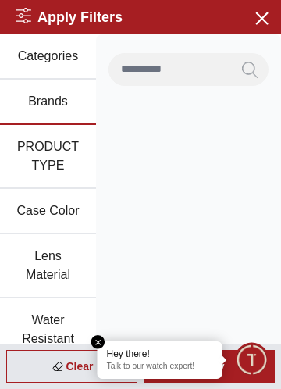 The width and height of the screenshot is (281, 389). I want to click on button: Search, so click(250, 69).